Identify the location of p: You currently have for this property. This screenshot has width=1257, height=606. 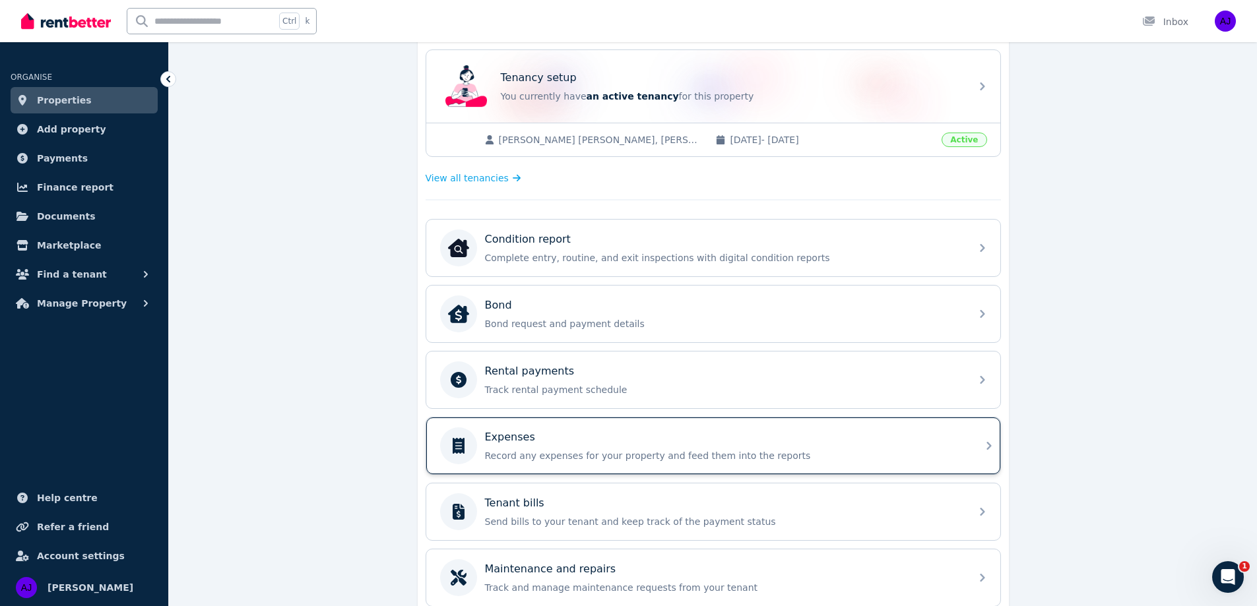
(732, 96).